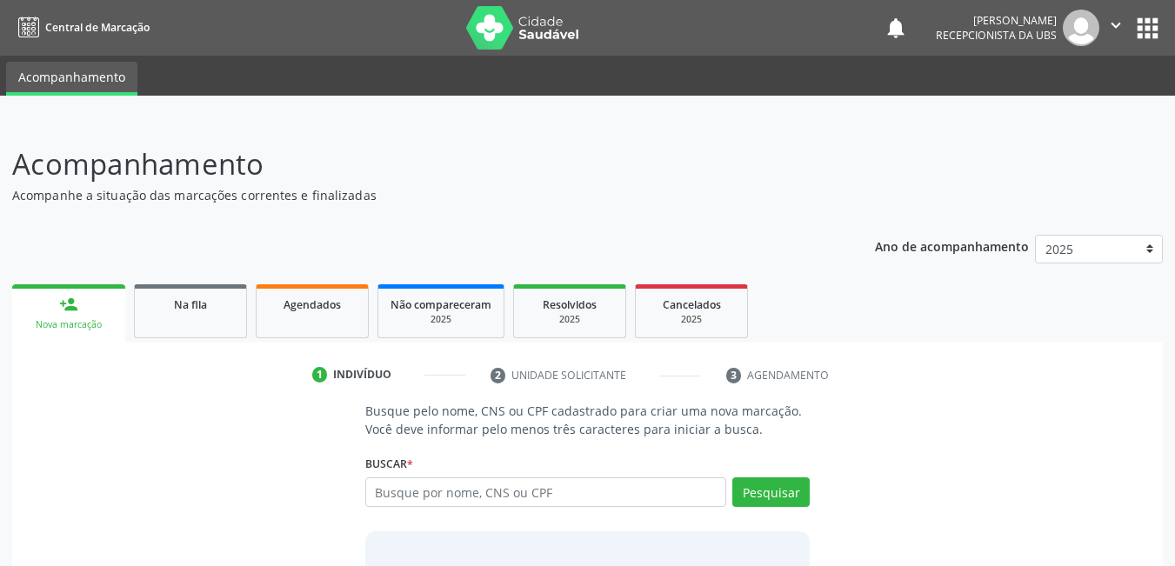  I want to click on p: Acompanhe a situação das marcações correntes e finalizadas, so click(415, 195).